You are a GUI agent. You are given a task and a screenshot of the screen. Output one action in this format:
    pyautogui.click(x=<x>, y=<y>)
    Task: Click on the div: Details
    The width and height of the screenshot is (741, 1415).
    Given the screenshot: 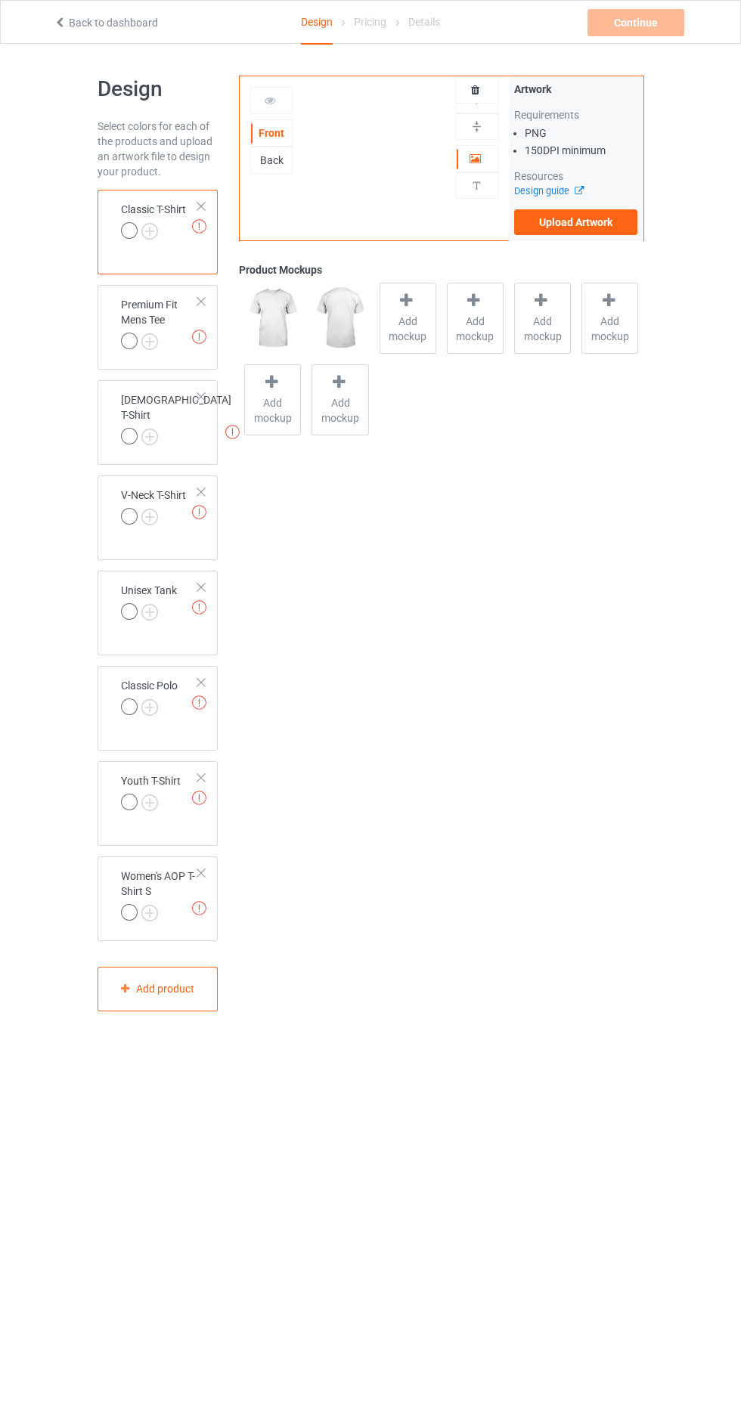 What is the action you would take?
    pyautogui.click(x=424, y=22)
    